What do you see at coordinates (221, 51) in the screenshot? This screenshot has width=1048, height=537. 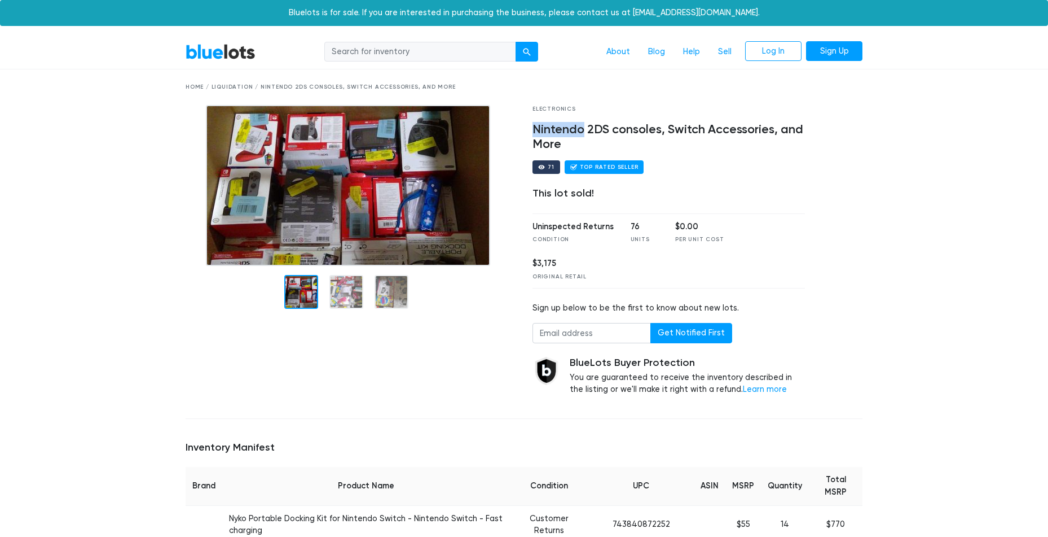 I see `a: BlueLots` at bounding box center [221, 51].